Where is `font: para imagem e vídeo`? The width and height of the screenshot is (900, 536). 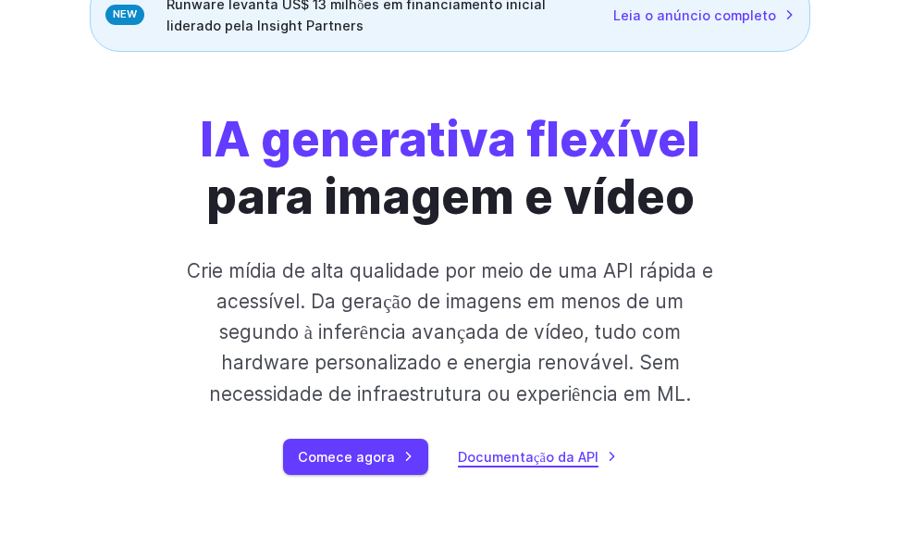 font: para imagem e vídeo is located at coordinates (451, 196).